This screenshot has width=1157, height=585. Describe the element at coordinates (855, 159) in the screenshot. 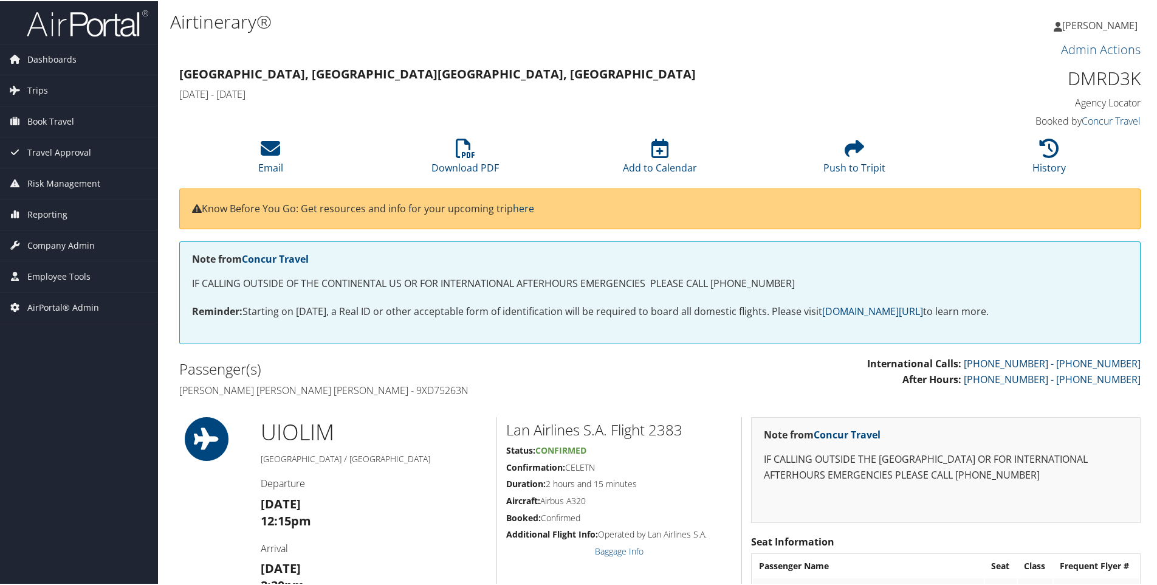

I see `a: Push to Tripit` at that location.